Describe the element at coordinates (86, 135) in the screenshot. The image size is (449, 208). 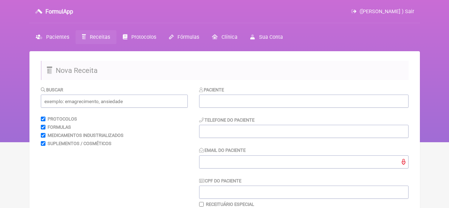
I see `label: Medicamentos Industrializados` at that location.